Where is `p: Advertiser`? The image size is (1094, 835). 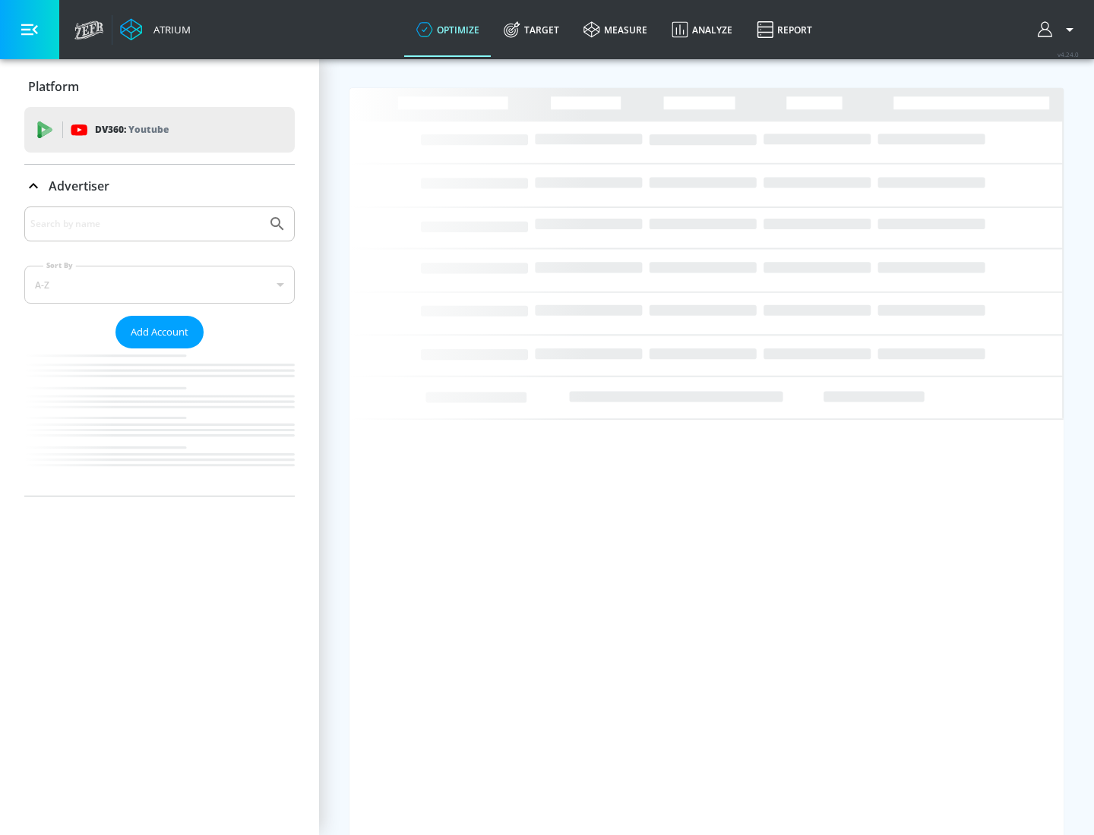 p: Advertiser is located at coordinates (79, 186).